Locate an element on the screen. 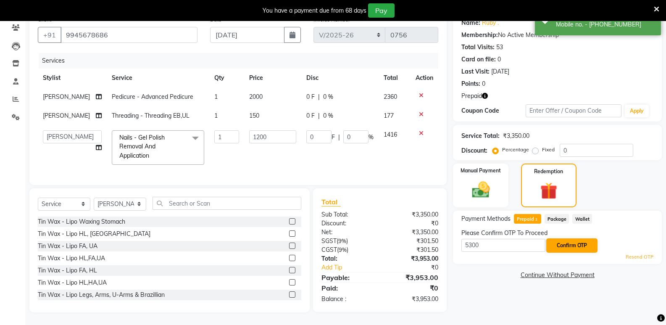  th: Qty is located at coordinates (226, 78).